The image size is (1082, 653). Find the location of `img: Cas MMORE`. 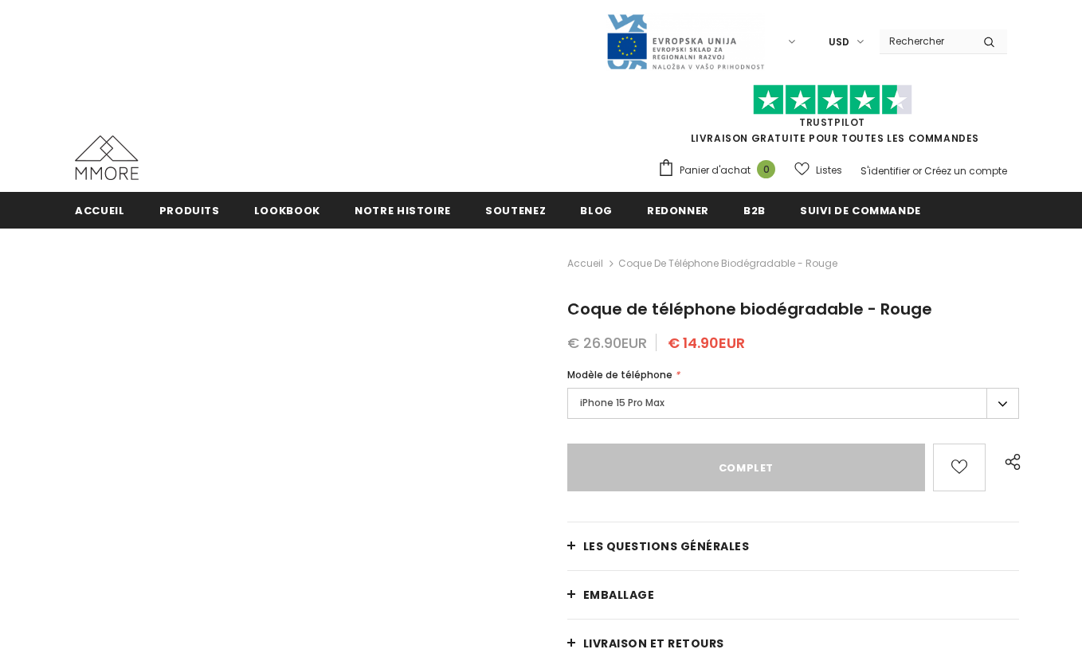

img: Cas MMORE is located at coordinates (107, 158).